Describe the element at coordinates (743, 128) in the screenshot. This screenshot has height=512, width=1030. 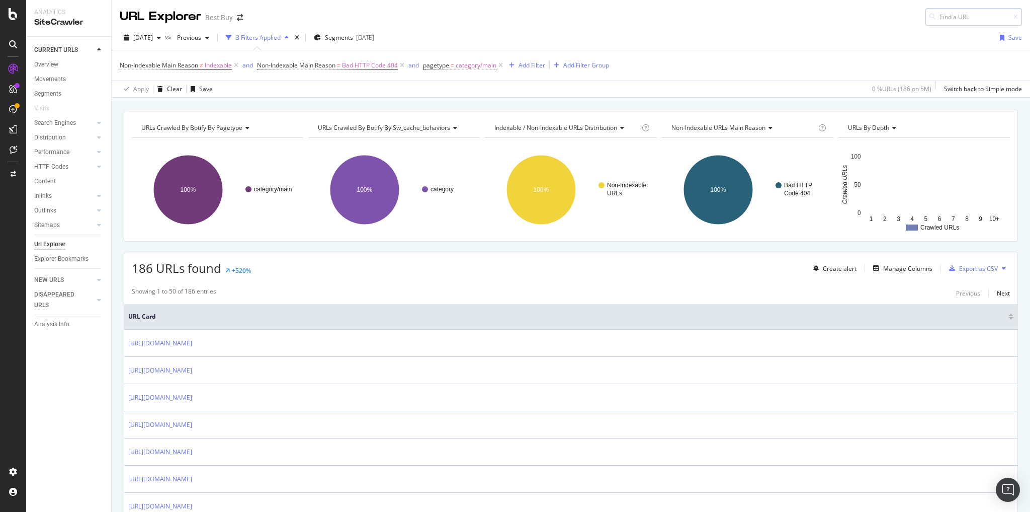
I see `h4: Non-Indexable URLs Main Reason` at that location.